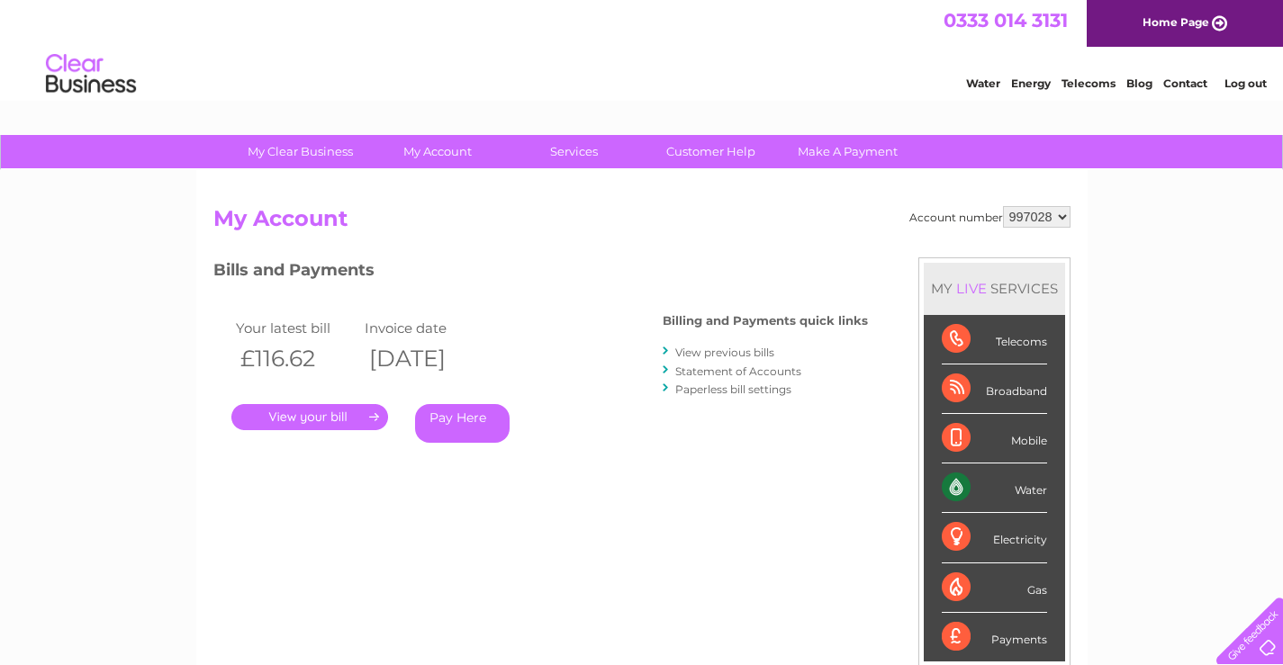  What do you see at coordinates (1185, 83) in the screenshot?
I see `a: Contact` at bounding box center [1185, 83].